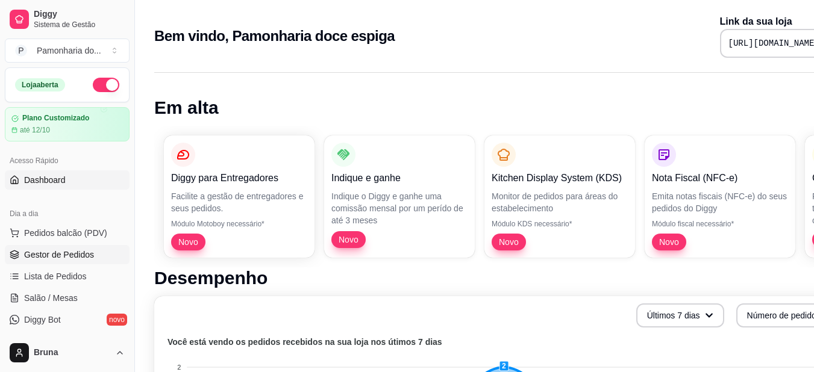 The width and height of the screenshot is (814, 372). I want to click on tspan: 2, so click(179, 367).